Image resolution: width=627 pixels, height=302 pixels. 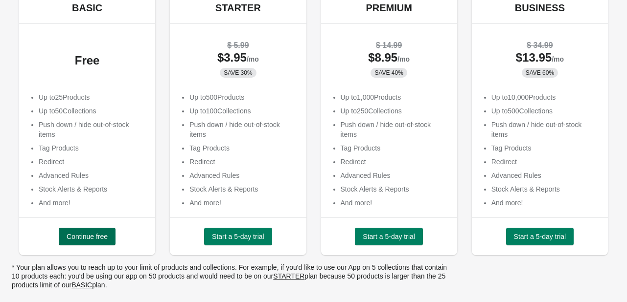 What do you see at coordinates (389, 45) in the screenshot?
I see `div: $ 14.99` at bounding box center [389, 45].